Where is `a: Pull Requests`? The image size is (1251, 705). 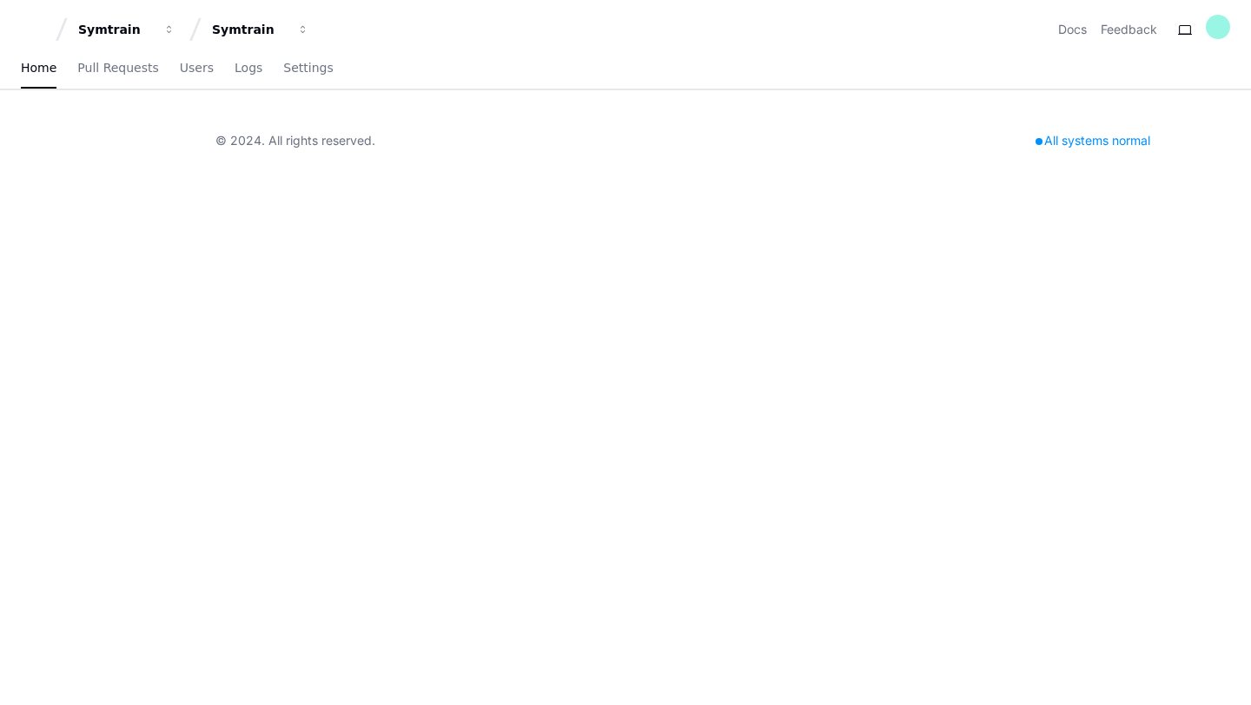 a: Pull Requests is located at coordinates (117, 69).